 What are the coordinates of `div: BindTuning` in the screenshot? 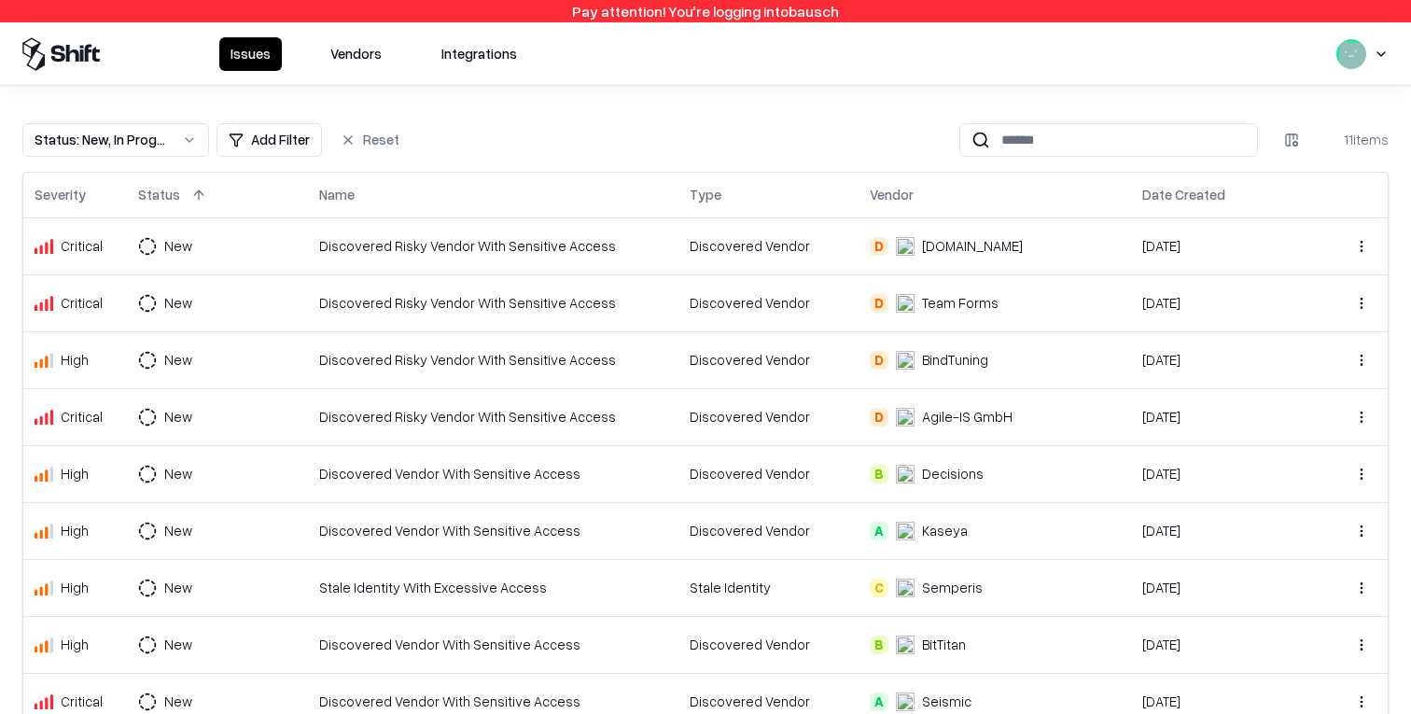 It's located at (955, 359).